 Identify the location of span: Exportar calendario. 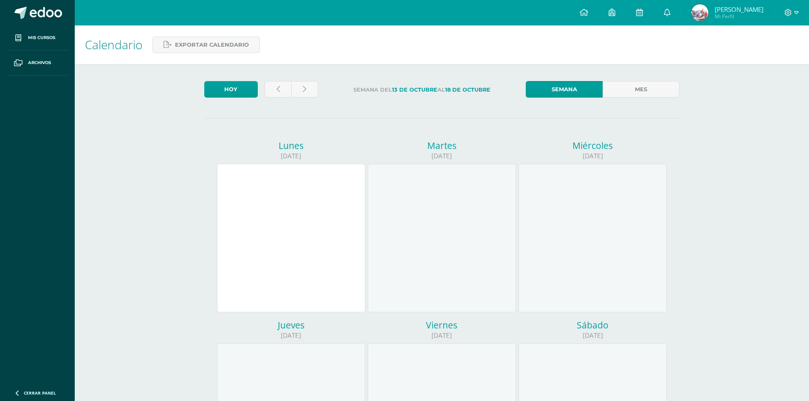
(212, 45).